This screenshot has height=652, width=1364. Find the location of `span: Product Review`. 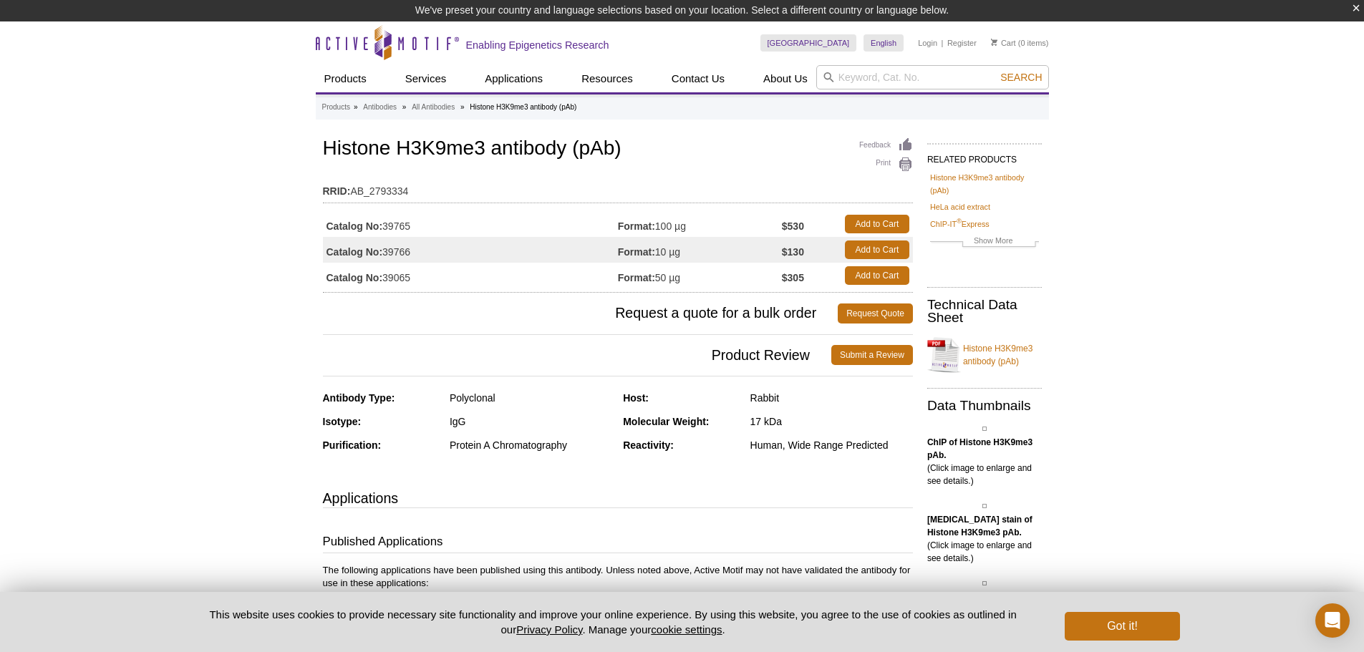

span: Product Review is located at coordinates (577, 355).